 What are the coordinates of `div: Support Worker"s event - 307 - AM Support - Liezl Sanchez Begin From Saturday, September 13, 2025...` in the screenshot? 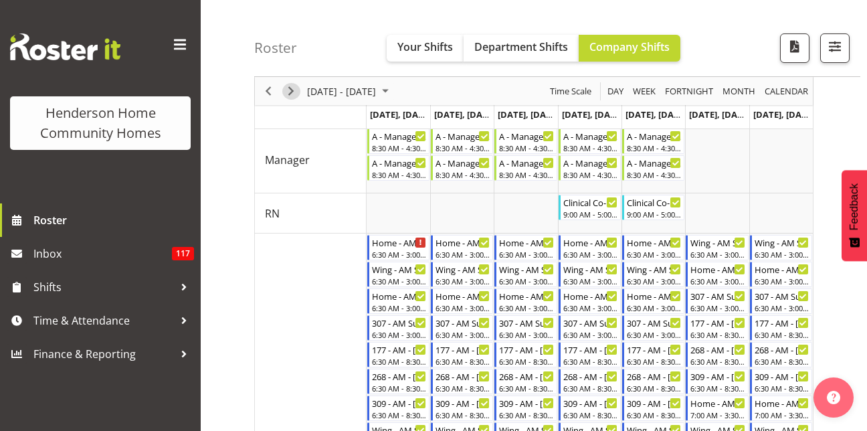 It's located at (717, 301).